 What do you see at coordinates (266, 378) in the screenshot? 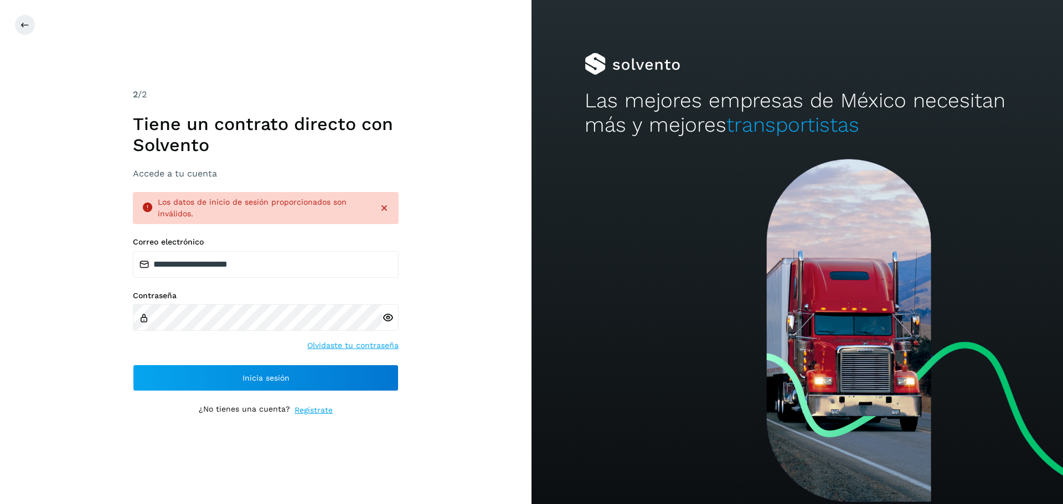
I see `span: Inicia sesión` at bounding box center [266, 378].